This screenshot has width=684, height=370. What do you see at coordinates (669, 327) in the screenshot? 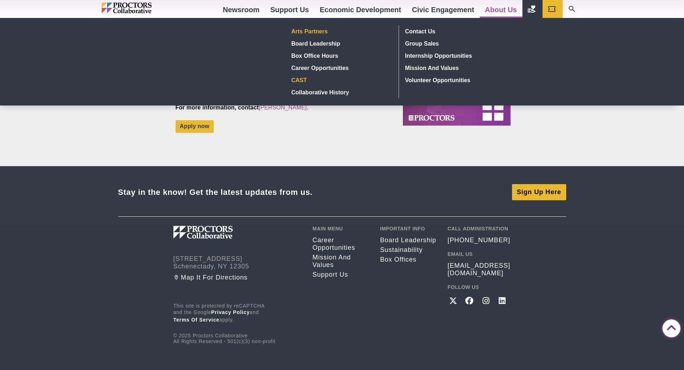
I see `a: Back to Top` at bounding box center [669, 327].